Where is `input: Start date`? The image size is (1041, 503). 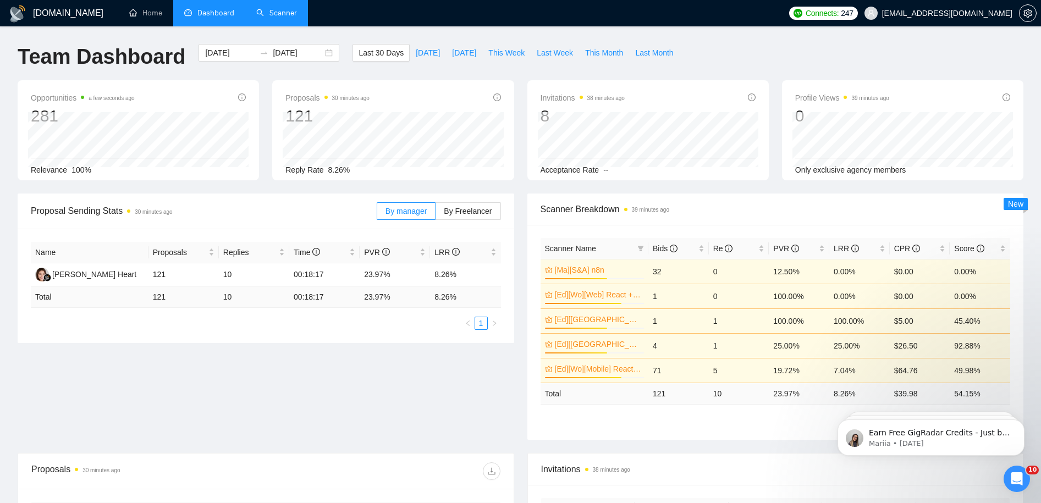
input: Start date is located at coordinates (230, 53).